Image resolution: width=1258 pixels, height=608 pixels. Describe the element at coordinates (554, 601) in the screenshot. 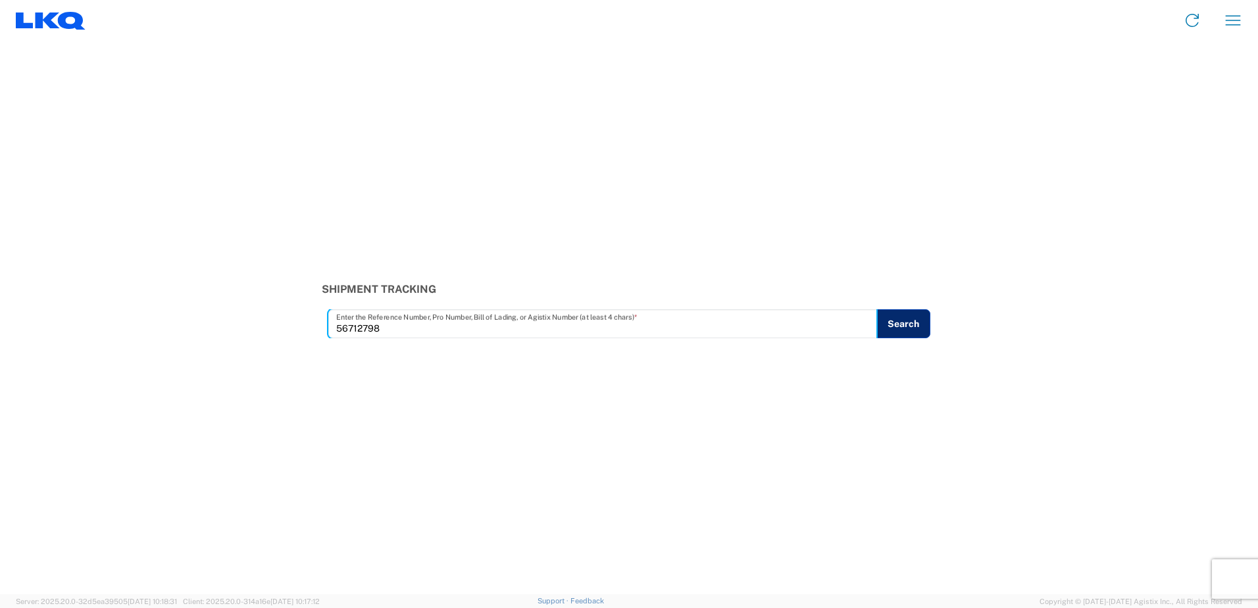

I see `a: Support` at that location.